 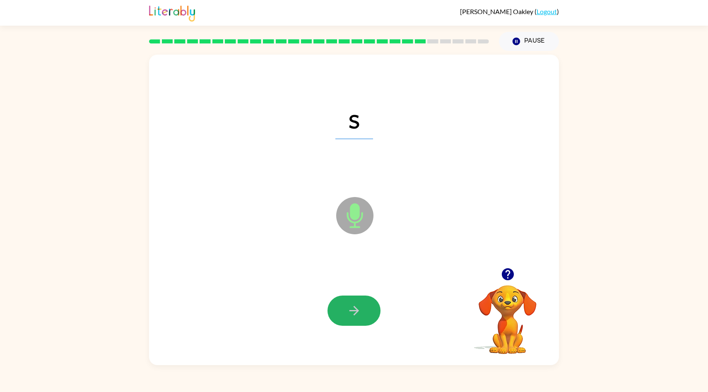 What do you see at coordinates (508, 314) in the screenshot?
I see `video: Your browser must support playing .mp4 files to use Literably. Please try using another browser.` at bounding box center [508, 314].